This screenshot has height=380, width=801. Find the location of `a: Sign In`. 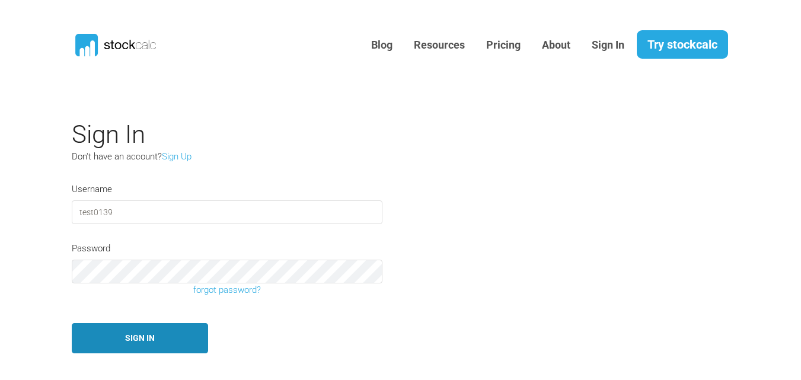

a: Sign In is located at coordinates (608, 45).